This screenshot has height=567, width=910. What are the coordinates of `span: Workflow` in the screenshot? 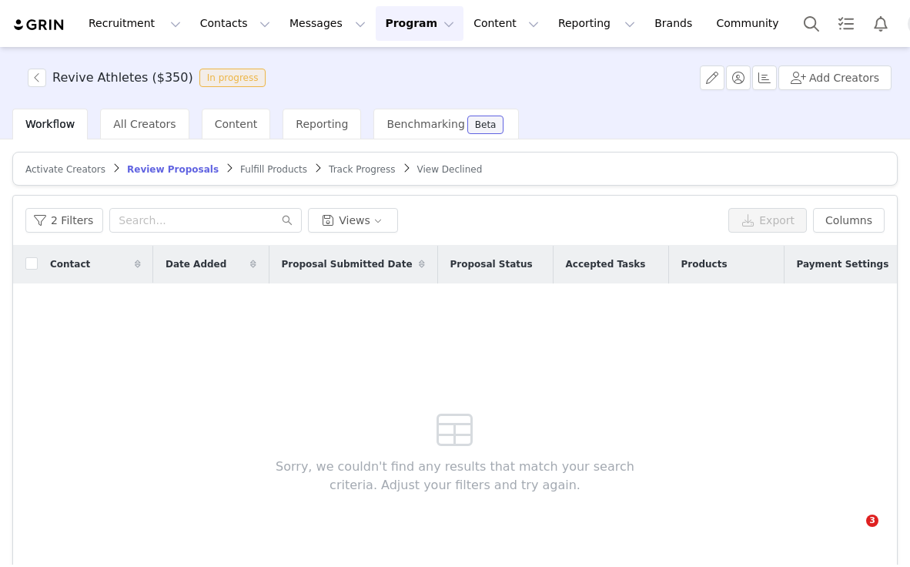 It's located at (50, 124).